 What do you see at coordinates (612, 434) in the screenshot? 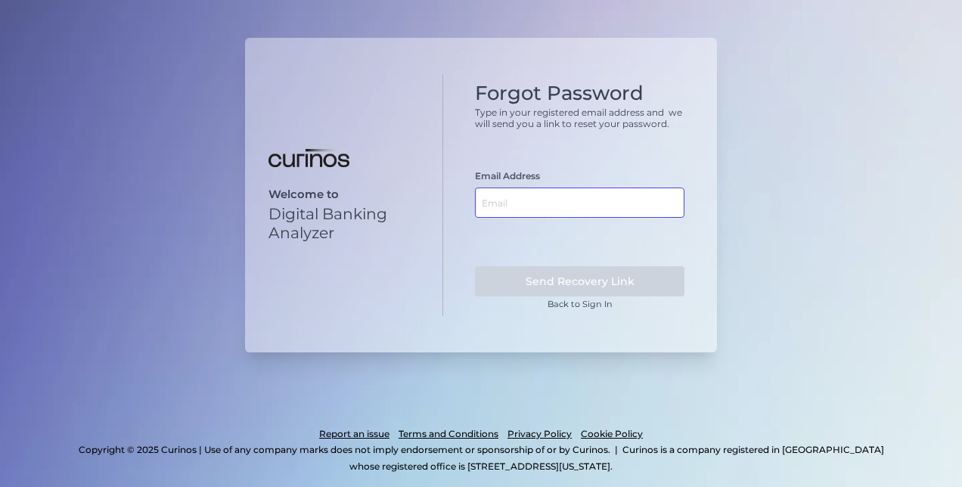
I see `a: Cookie Policy` at bounding box center [612, 434].